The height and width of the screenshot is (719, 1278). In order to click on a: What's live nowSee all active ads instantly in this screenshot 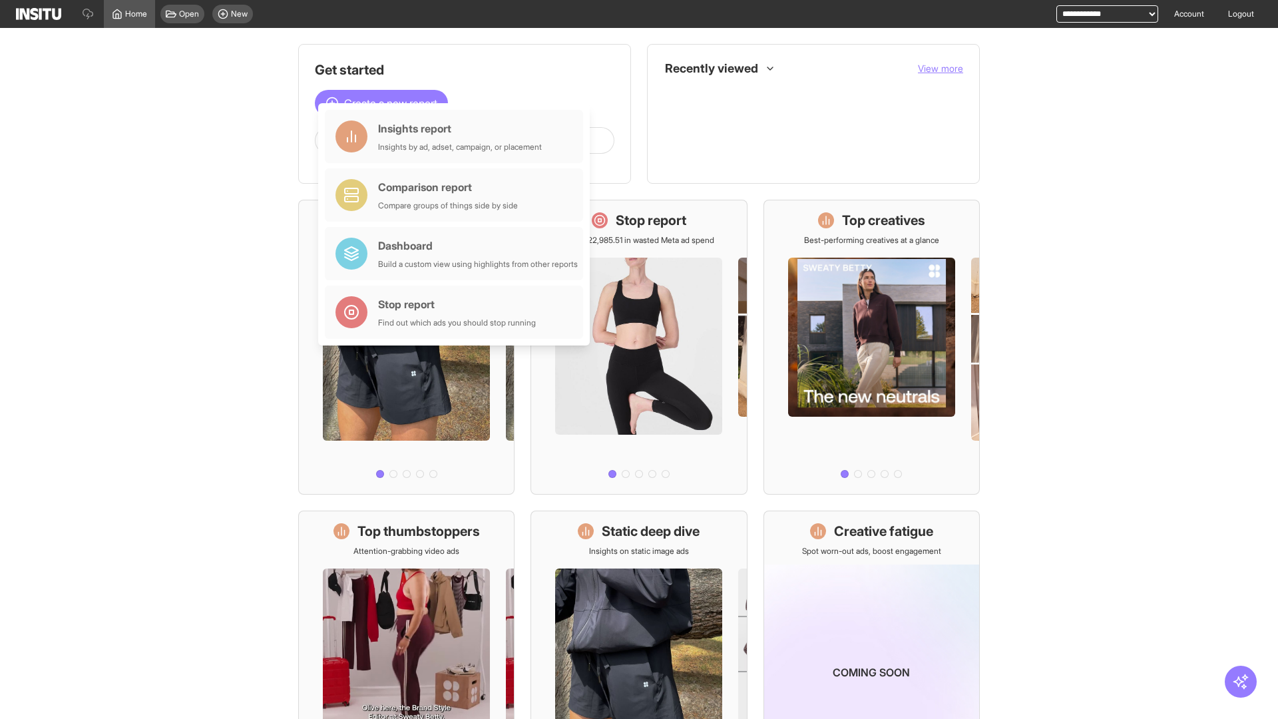, I will do `click(406, 347)`.